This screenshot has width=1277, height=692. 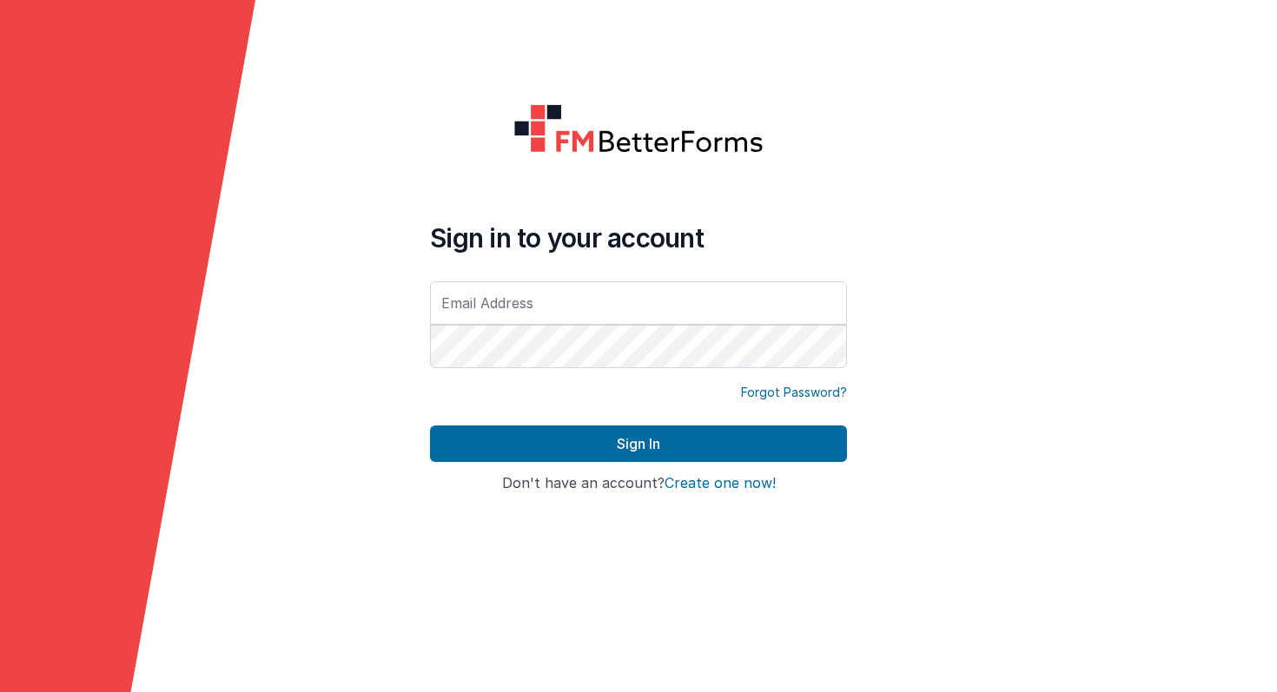 I want to click on h4: Don't have an account?, so click(x=638, y=484).